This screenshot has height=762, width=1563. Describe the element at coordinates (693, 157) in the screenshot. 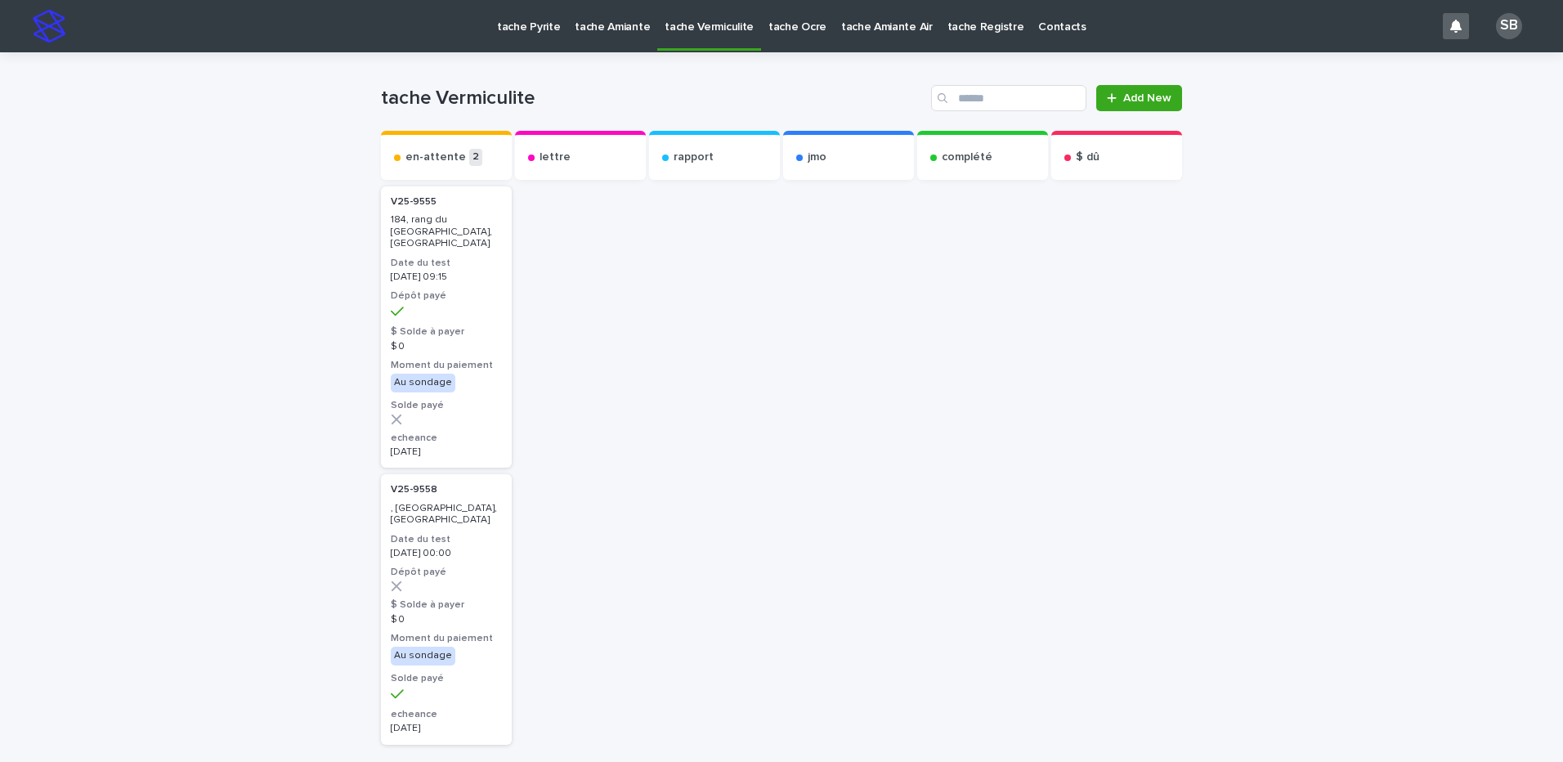

I see `p: rapport` at that location.